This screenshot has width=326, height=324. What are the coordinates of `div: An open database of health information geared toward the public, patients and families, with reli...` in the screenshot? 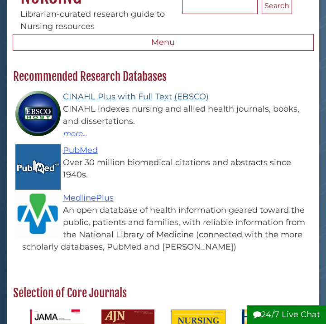 It's located at (168, 228).